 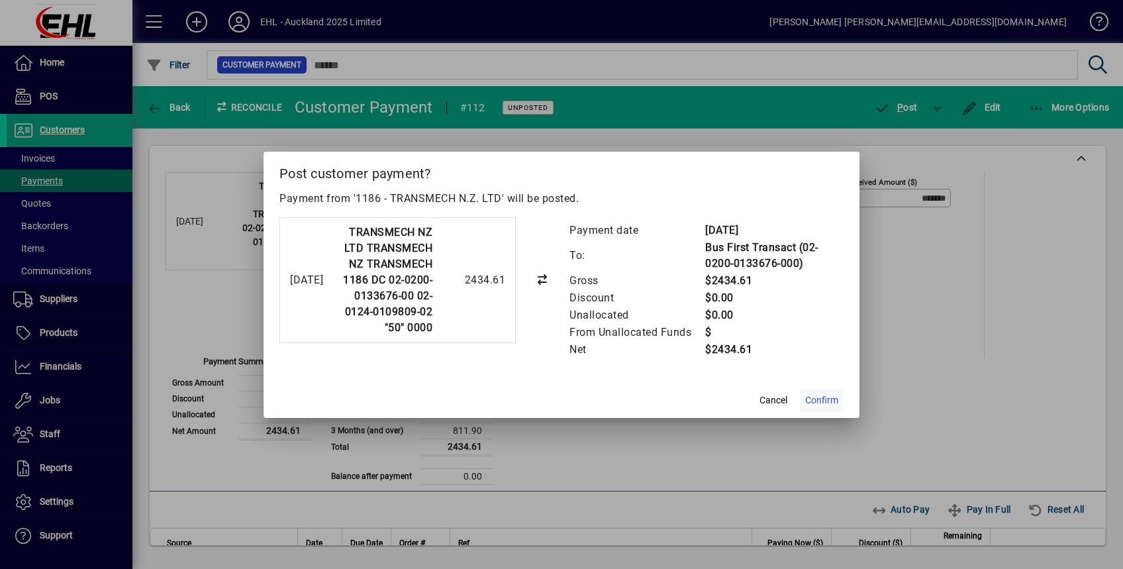 What do you see at coordinates (636, 298) in the screenshot?
I see `td: Discount` at bounding box center [636, 298].